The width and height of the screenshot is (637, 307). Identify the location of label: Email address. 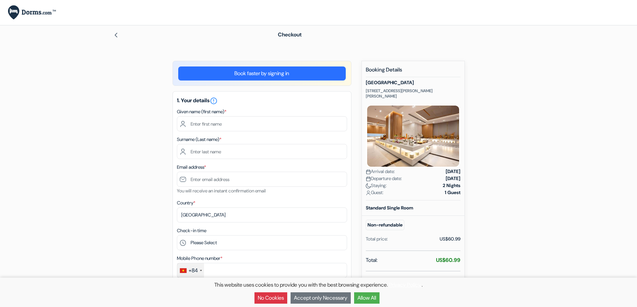
(191, 167).